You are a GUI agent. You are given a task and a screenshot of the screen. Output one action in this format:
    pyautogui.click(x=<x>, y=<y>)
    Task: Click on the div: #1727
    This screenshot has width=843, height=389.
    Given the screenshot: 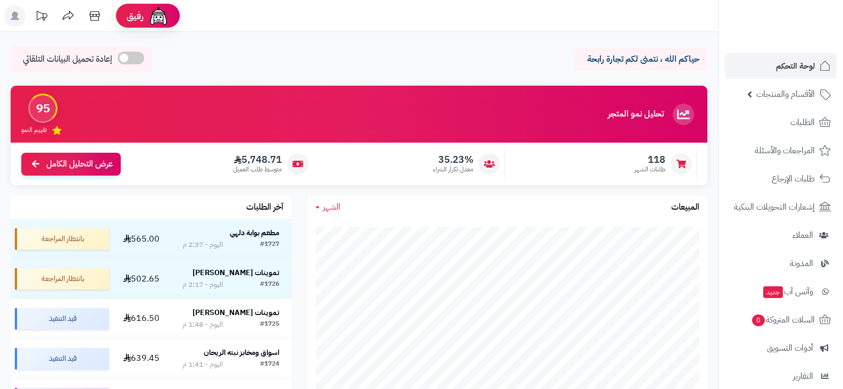 What is the action you would take?
    pyautogui.click(x=270, y=245)
    